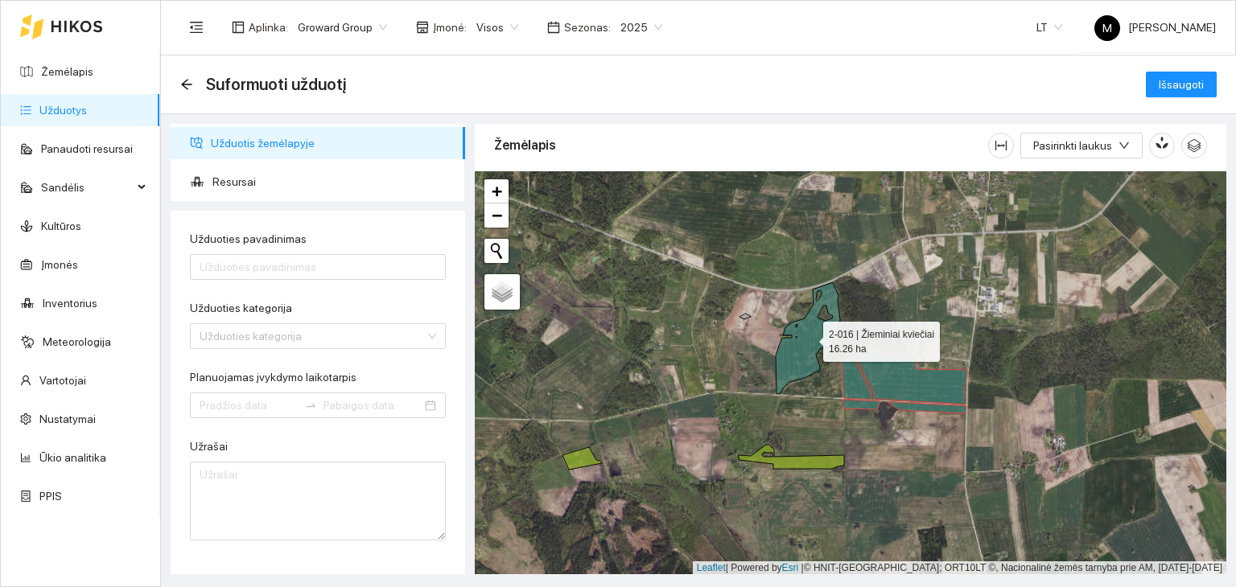 Image resolution: width=1236 pixels, height=587 pixels. What do you see at coordinates (641, 27) in the screenshot?
I see `span: 2025` at bounding box center [641, 27].